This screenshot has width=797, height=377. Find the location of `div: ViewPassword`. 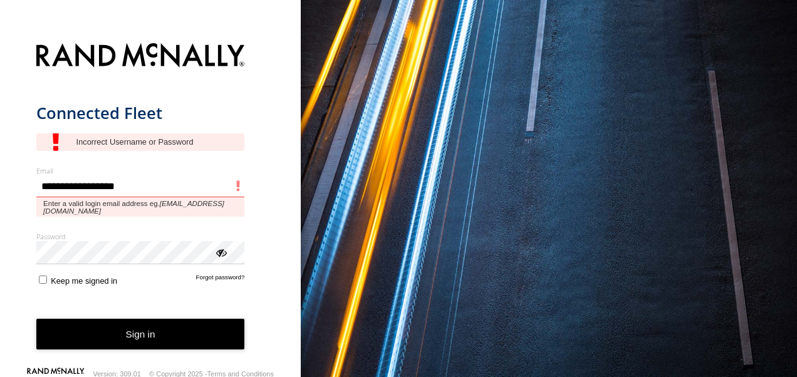

div: ViewPassword is located at coordinates (221, 252).